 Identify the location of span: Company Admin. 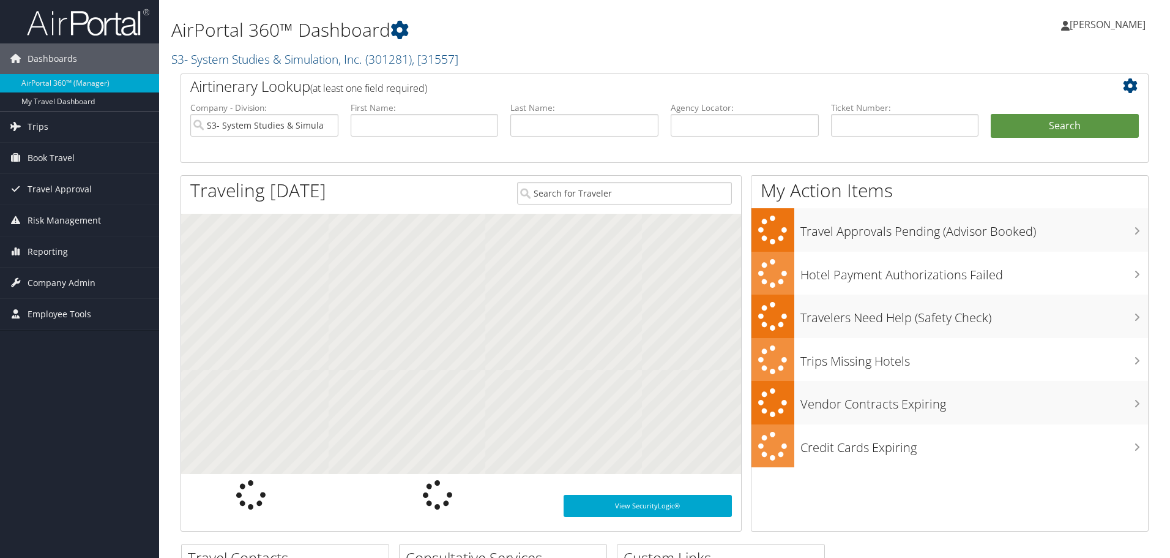
(61, 283).